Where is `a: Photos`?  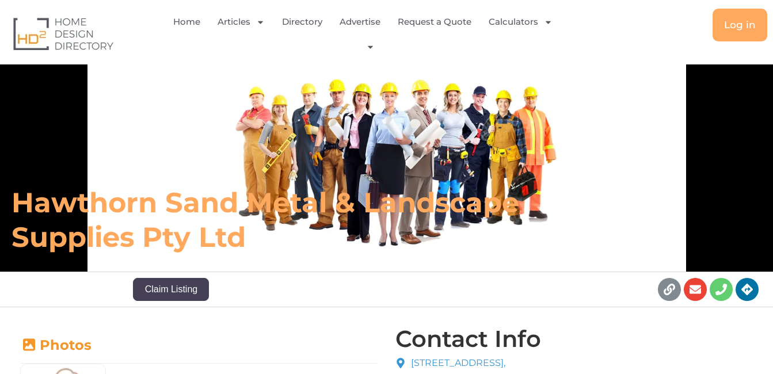 a: Photos is located at coordinates (56, 345).